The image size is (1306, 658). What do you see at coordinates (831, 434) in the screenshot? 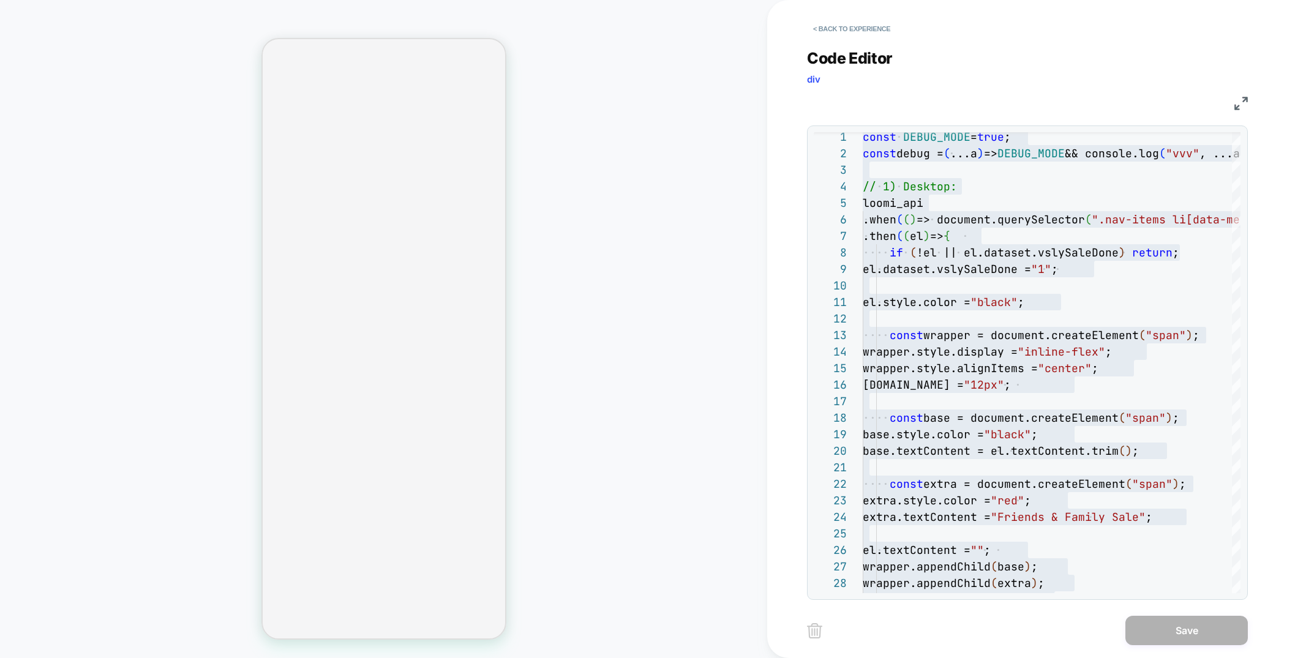
I see `div: 19` at bounding box center [831, 434].